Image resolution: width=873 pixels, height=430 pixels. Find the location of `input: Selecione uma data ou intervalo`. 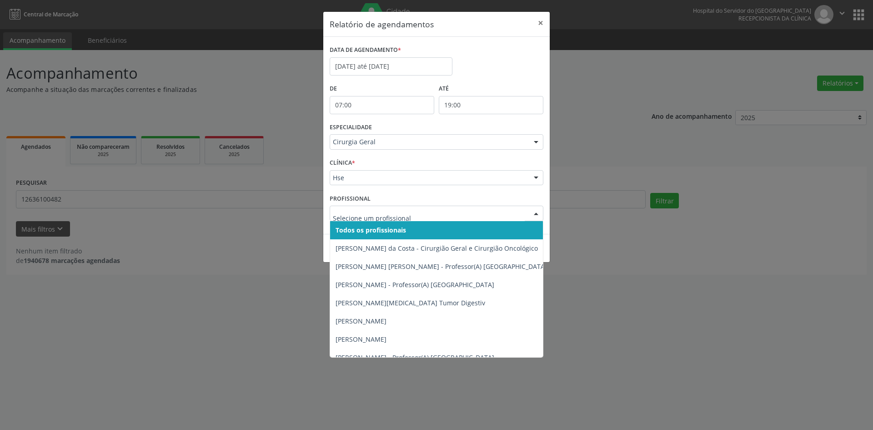

input: Selecione uma data ou intervalo is located at coordinates (391, 66).